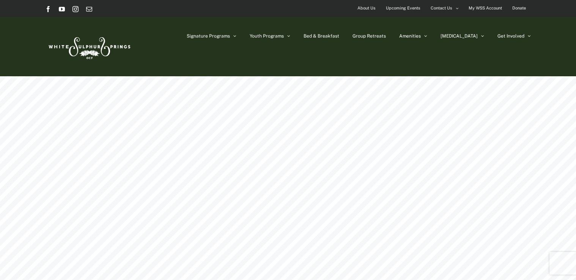 Image resolution: width=576 pixels, height=280 pixels. Describe the element at coordinates (76, 9) in the screenshot. I see `a: Instagram` at that location.